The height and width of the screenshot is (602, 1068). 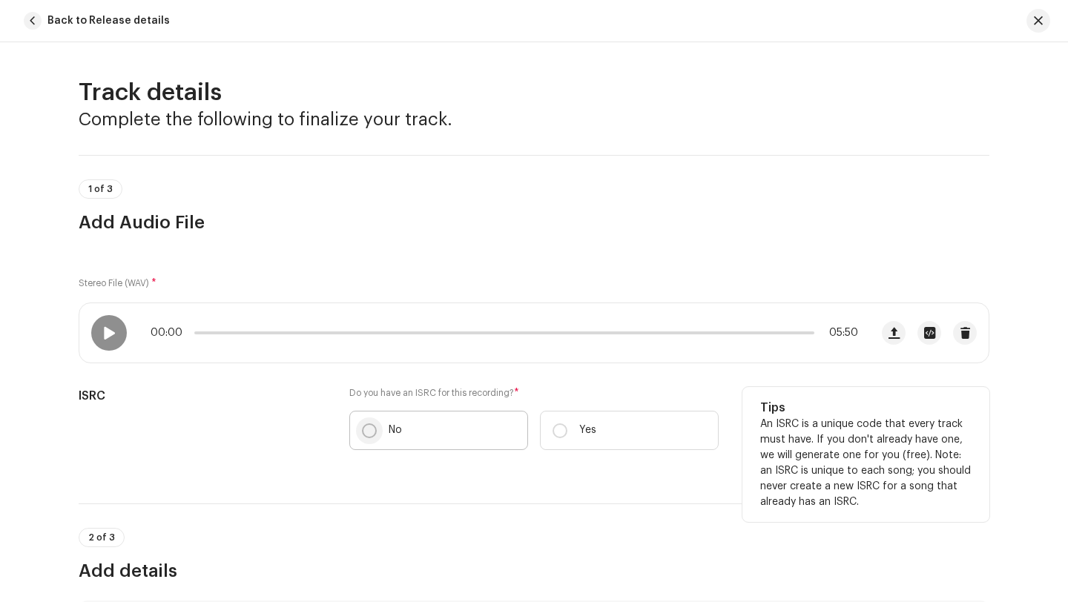 What do you see at coordinates (865, 408) in the screenshot?
I see `h5: Tips` at bounding box center [865, 408].